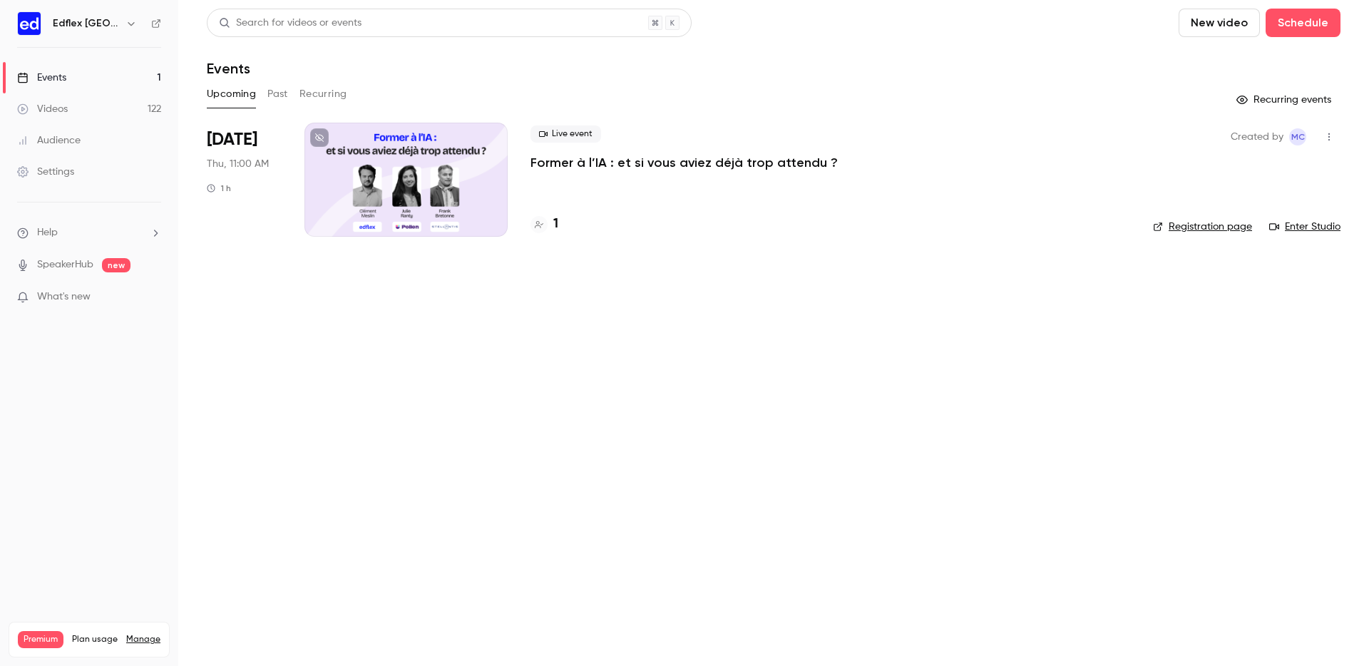  Describe the element at coordinates (323, 94) in the screenshot. I see `button: Recurring` at that location.